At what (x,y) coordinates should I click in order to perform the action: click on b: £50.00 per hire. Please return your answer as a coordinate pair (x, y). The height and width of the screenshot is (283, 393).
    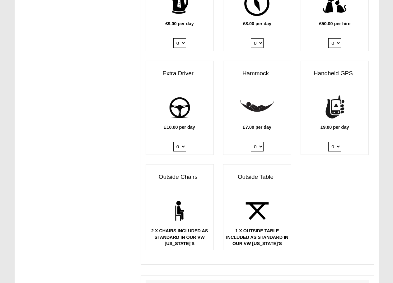
    Looking at the image, I should click on (335, 24).